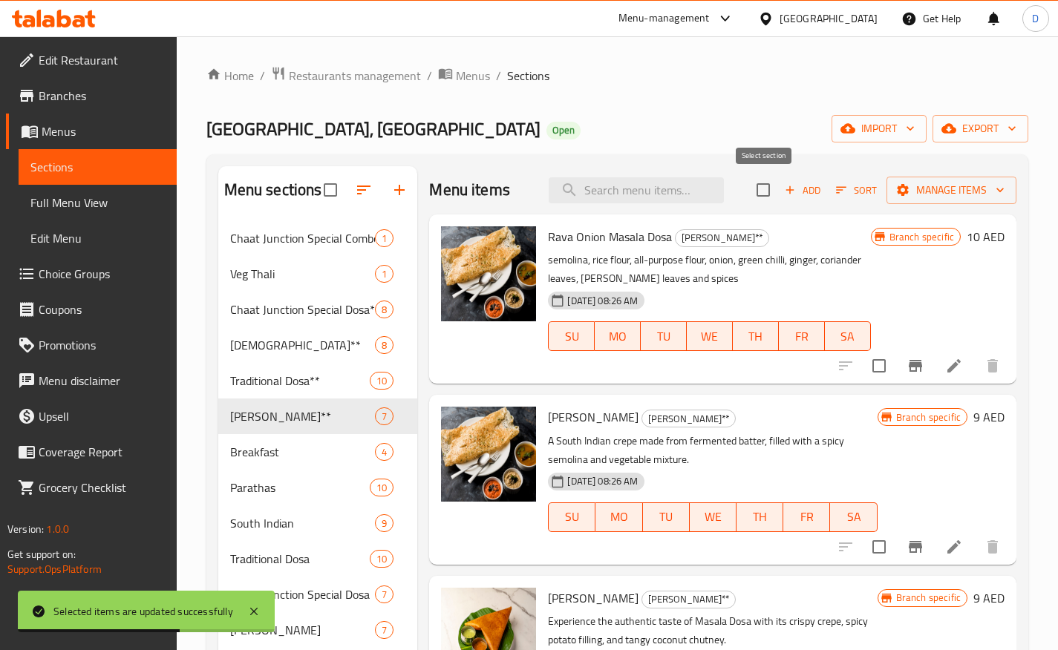 The height and width of the screenshot is (650, 1058). I want to click on span: Menu disclaimer, so click(102, 381).